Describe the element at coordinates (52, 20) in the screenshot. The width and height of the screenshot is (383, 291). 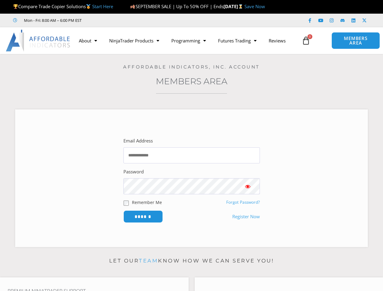
I see `span: Mon - Fri: 8:00 AM – 6:00 PM EST` at that location.